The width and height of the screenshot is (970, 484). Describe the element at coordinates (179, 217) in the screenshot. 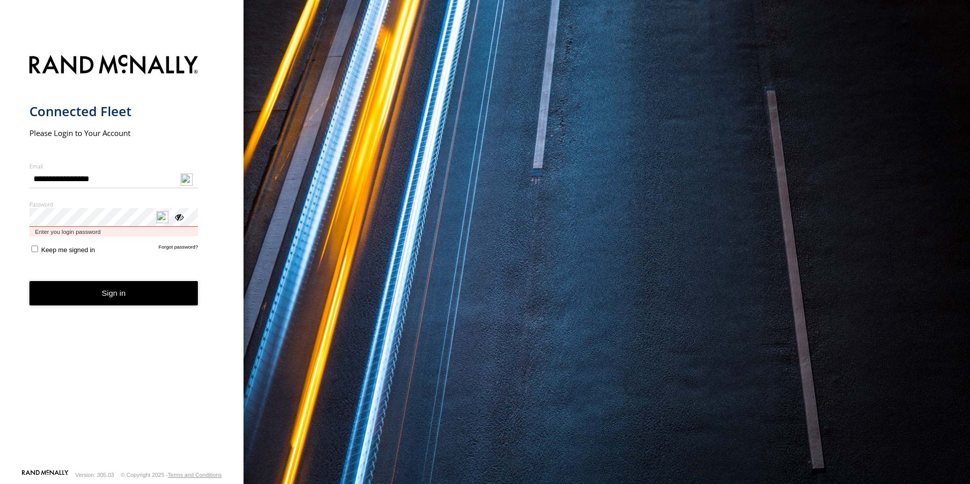

I see `div: ViewPassword` at that location.